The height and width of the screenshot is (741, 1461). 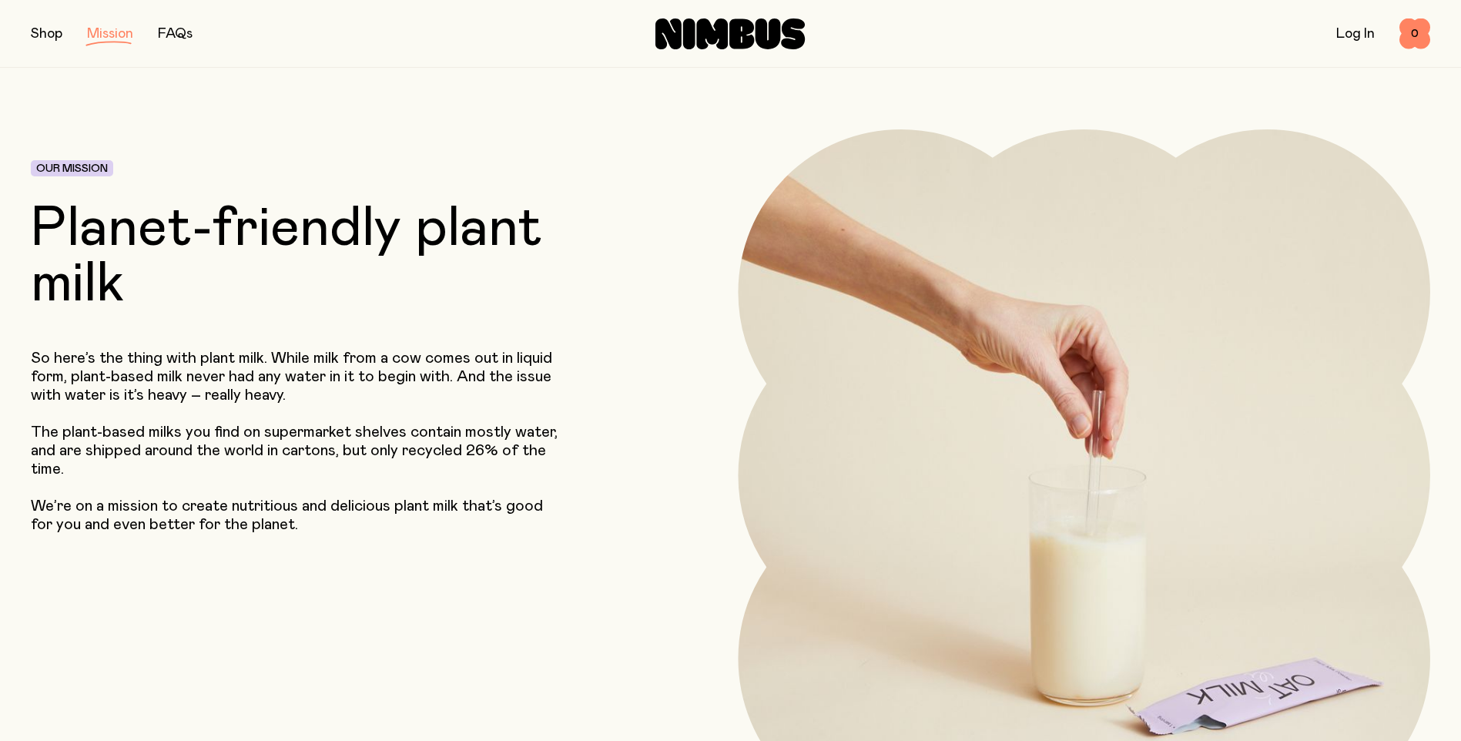 I want to click on a: Mission, so click(x=110, y=34).